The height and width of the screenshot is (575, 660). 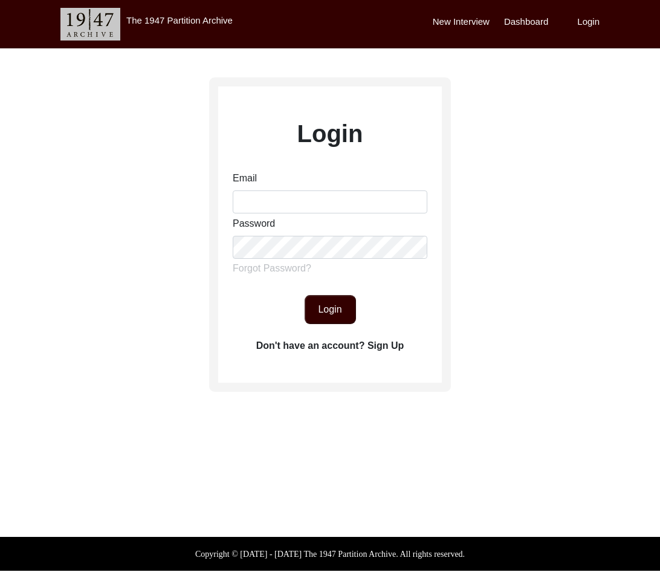 I want to click on label: Email, so click(x=245, y=178).